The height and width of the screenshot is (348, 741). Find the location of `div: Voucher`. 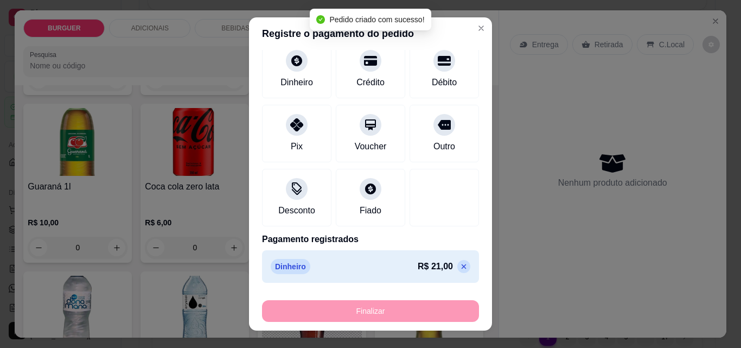

div: Voucher is located at coordinates (370, 146).